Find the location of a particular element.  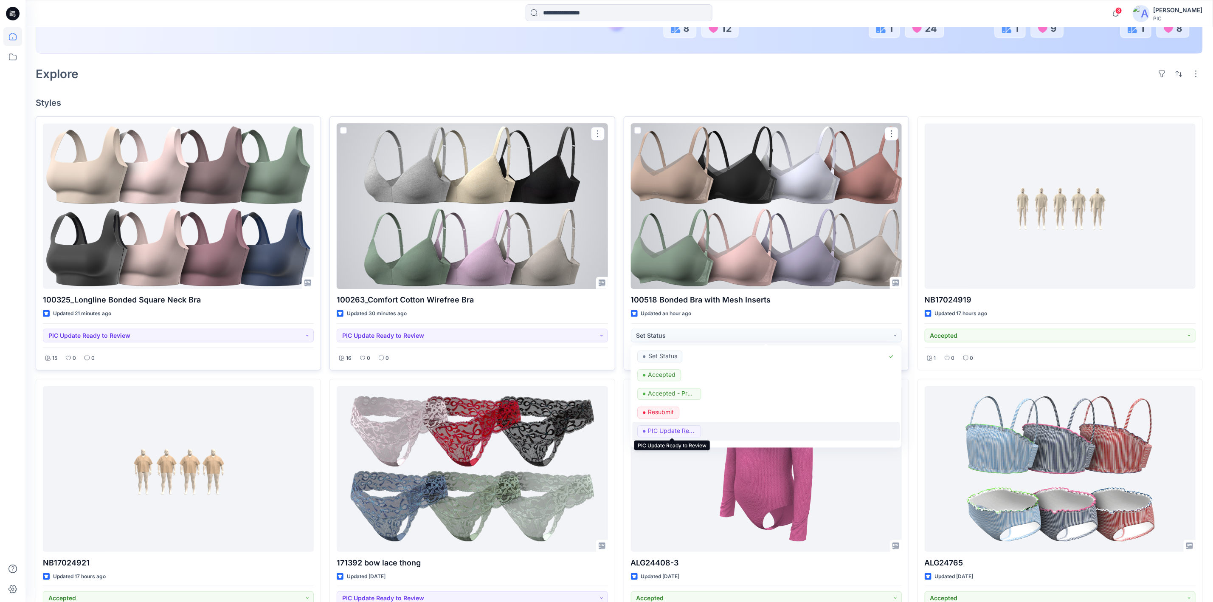

p: 15 is located at coordinates (55, 358).